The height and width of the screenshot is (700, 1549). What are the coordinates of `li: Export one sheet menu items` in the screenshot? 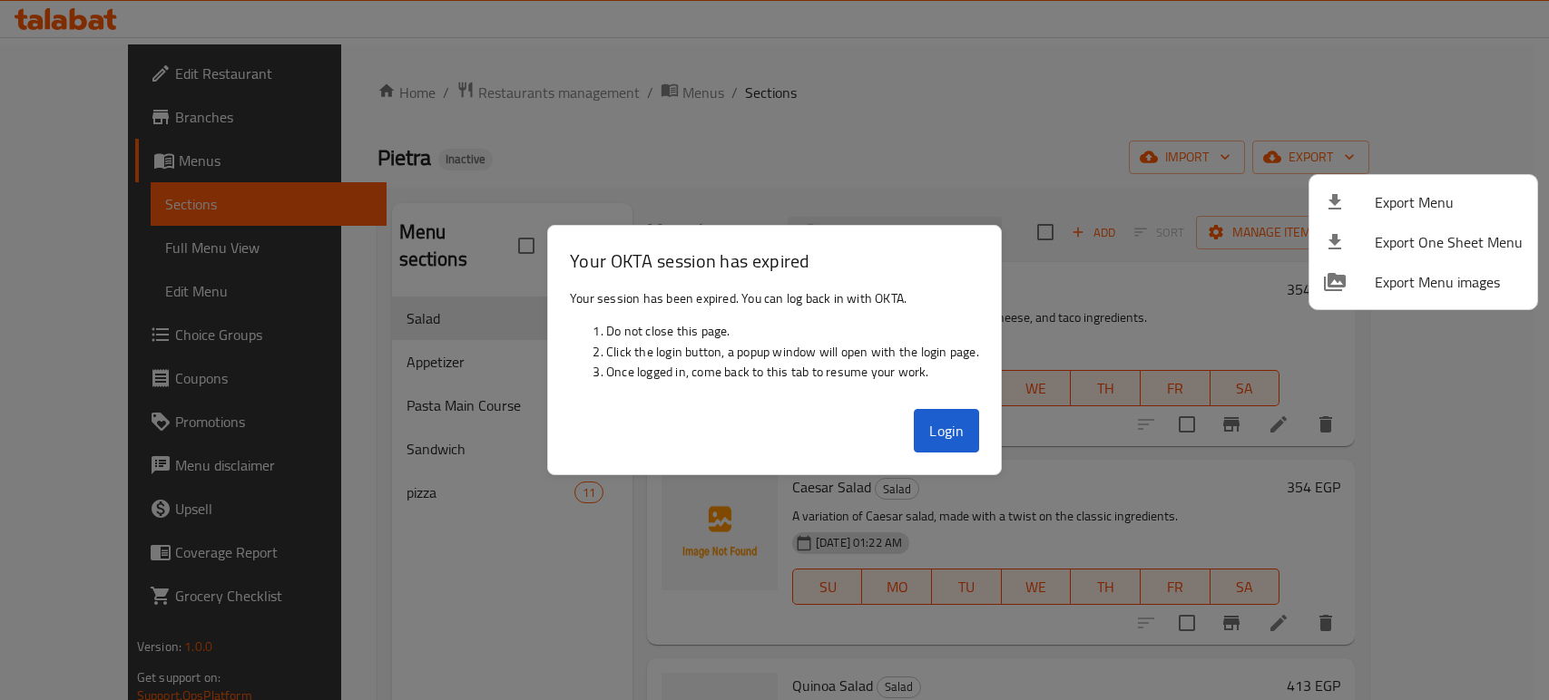 It's located at (1423, 242).